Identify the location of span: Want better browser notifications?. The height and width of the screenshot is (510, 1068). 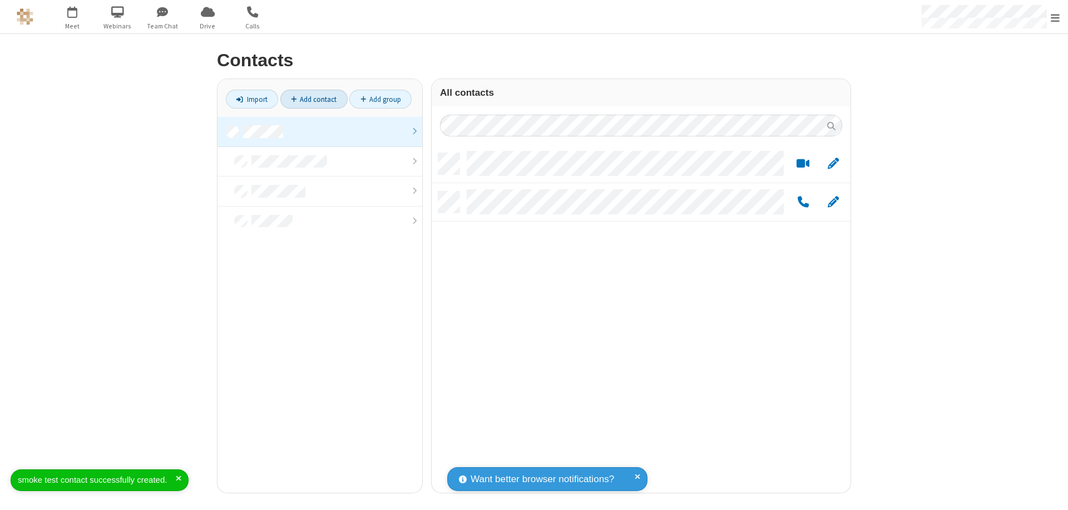
(542, 479).